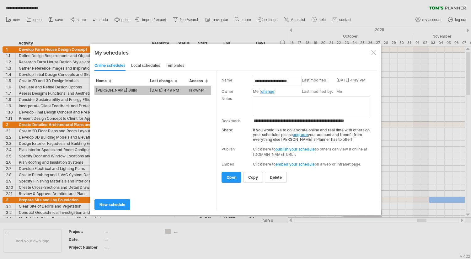 The image size is (471, 259). I want to click on a: new schedule, so click(112, 205).